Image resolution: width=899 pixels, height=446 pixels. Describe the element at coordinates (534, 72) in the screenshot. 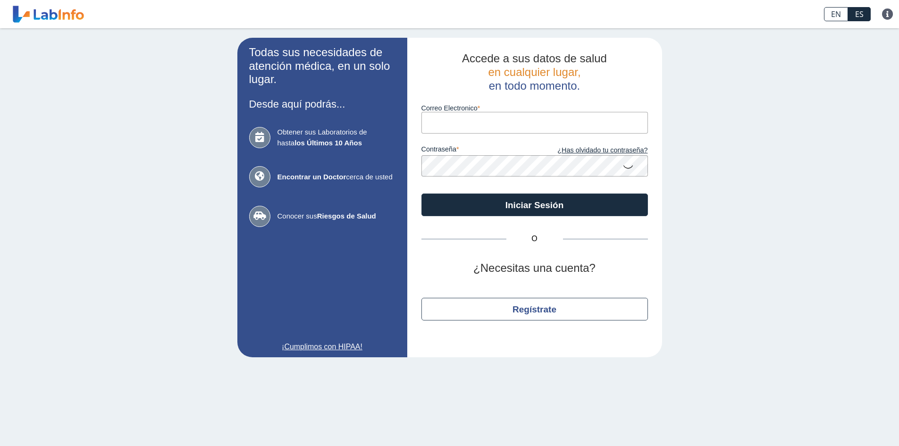

I see `span: en cualquier lugar,` at that location.